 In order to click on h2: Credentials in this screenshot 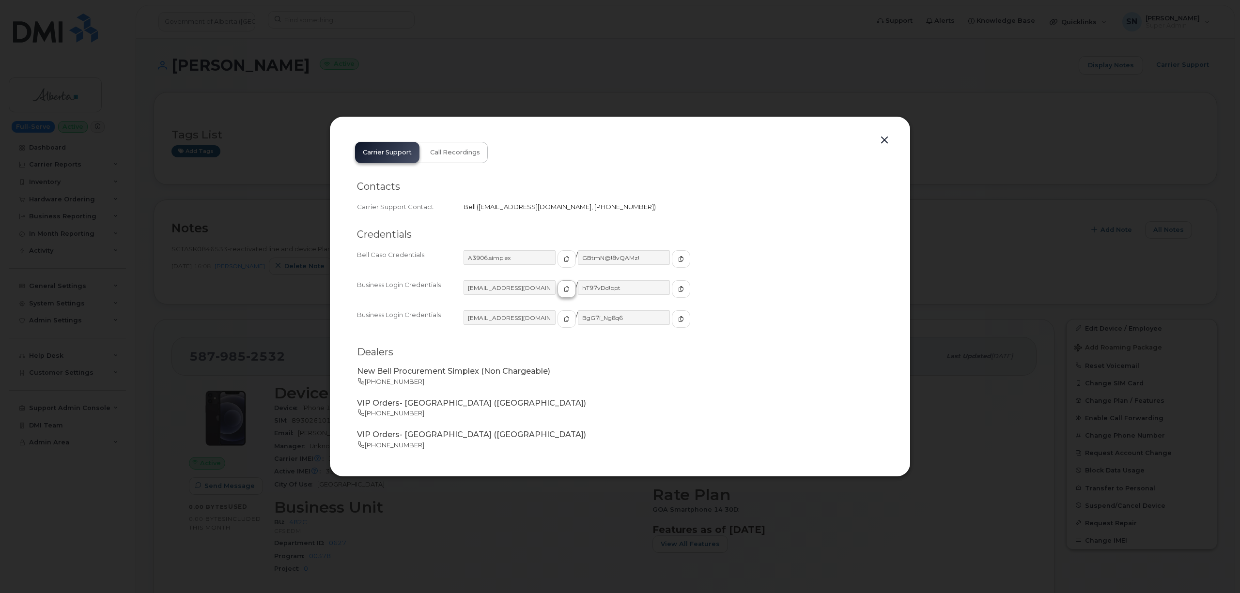, I will do `click(620, 234)`.